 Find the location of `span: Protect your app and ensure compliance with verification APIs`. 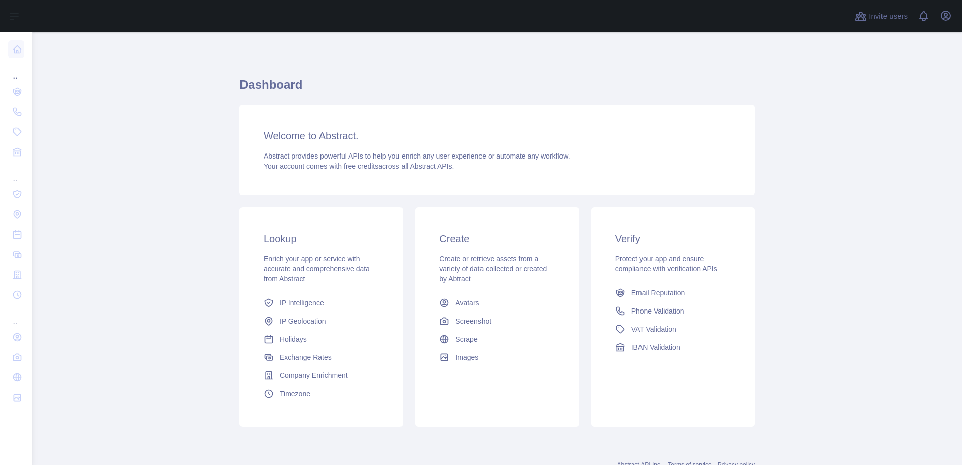

span: Protect your app and ensure compliance with verification APIs is located at coordinates (666, 264).